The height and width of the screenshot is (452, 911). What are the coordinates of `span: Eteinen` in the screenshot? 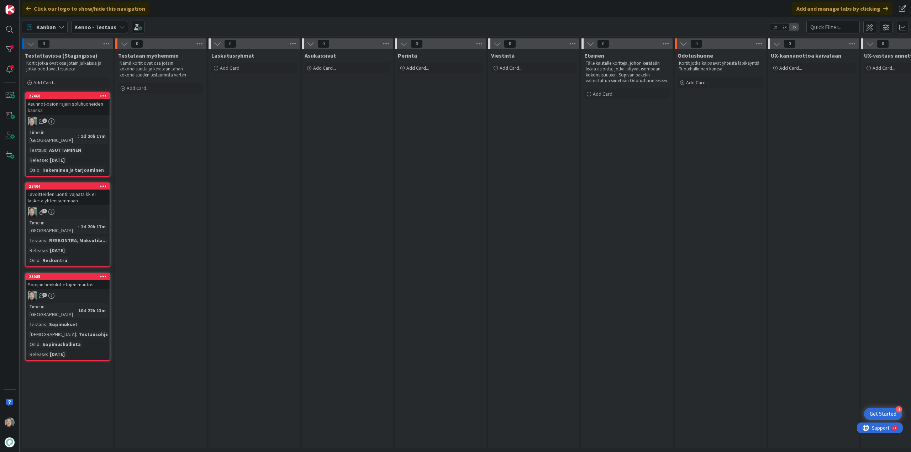 It's located at (594, 56).